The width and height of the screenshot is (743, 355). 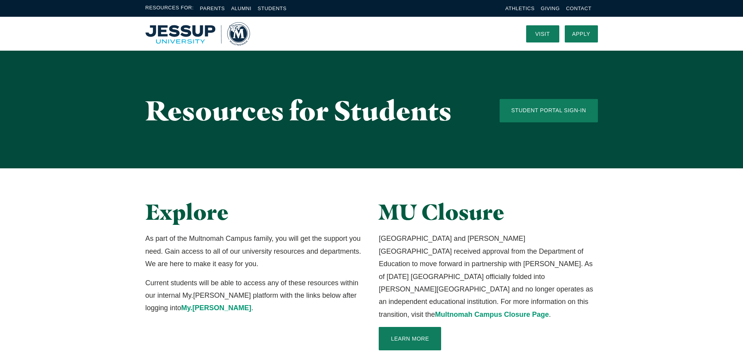 I want to click on a: Home, so click(x=198, y=34).